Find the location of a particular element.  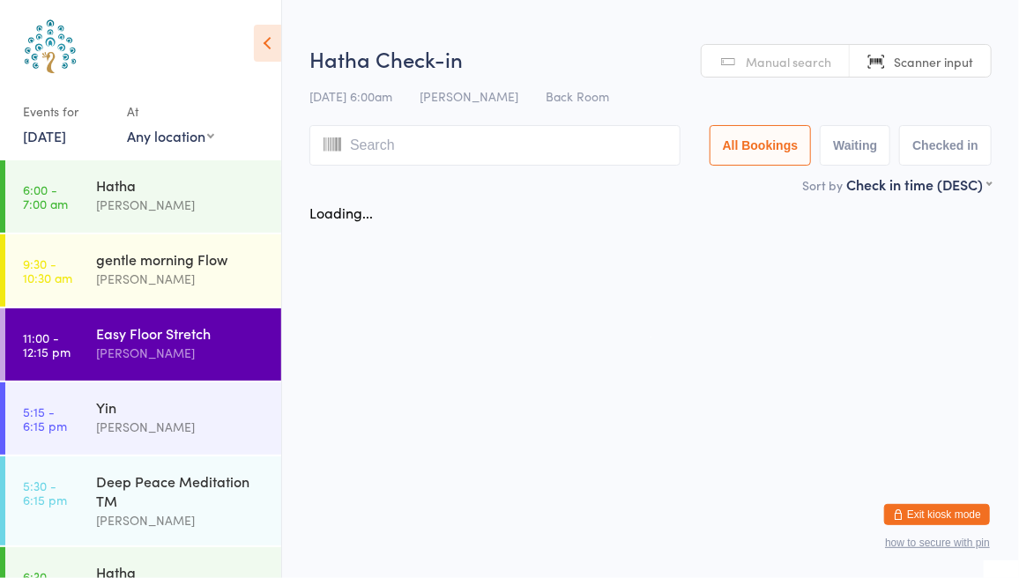

img: Australian School of Meditation & Yoga is located at coordinates (50, 46).